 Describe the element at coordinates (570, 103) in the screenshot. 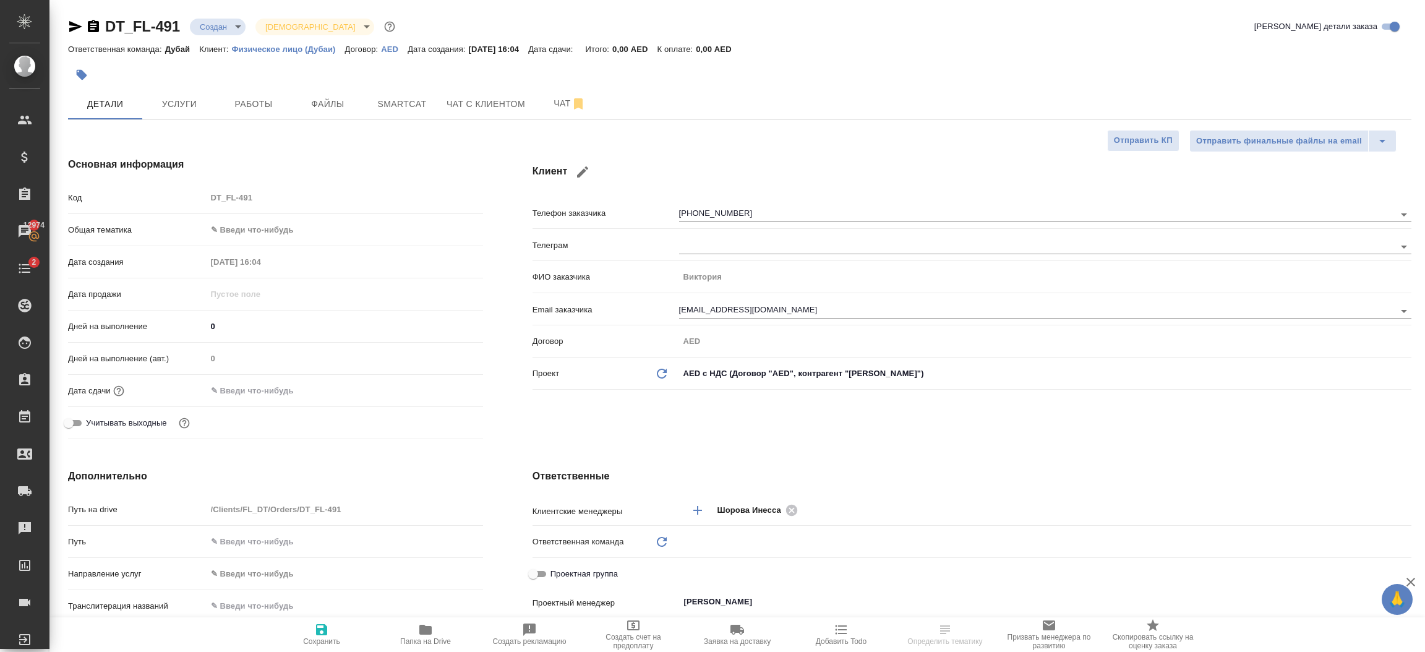

I see `span: Чат` at that location.